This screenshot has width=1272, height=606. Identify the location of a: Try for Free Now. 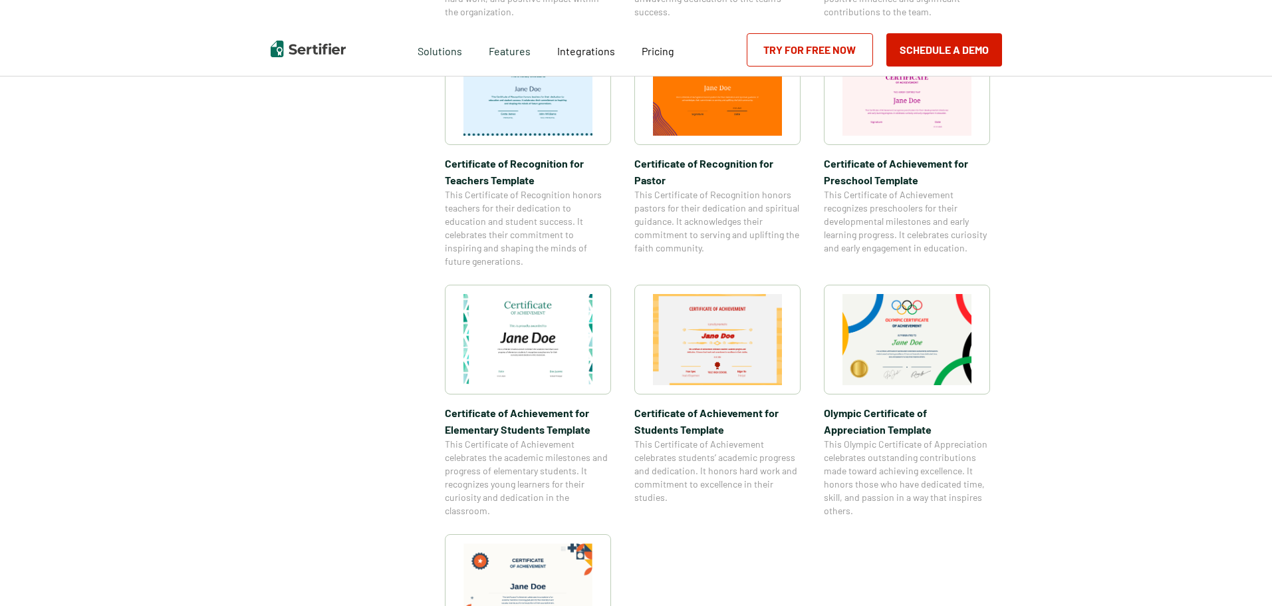
(810, 50).